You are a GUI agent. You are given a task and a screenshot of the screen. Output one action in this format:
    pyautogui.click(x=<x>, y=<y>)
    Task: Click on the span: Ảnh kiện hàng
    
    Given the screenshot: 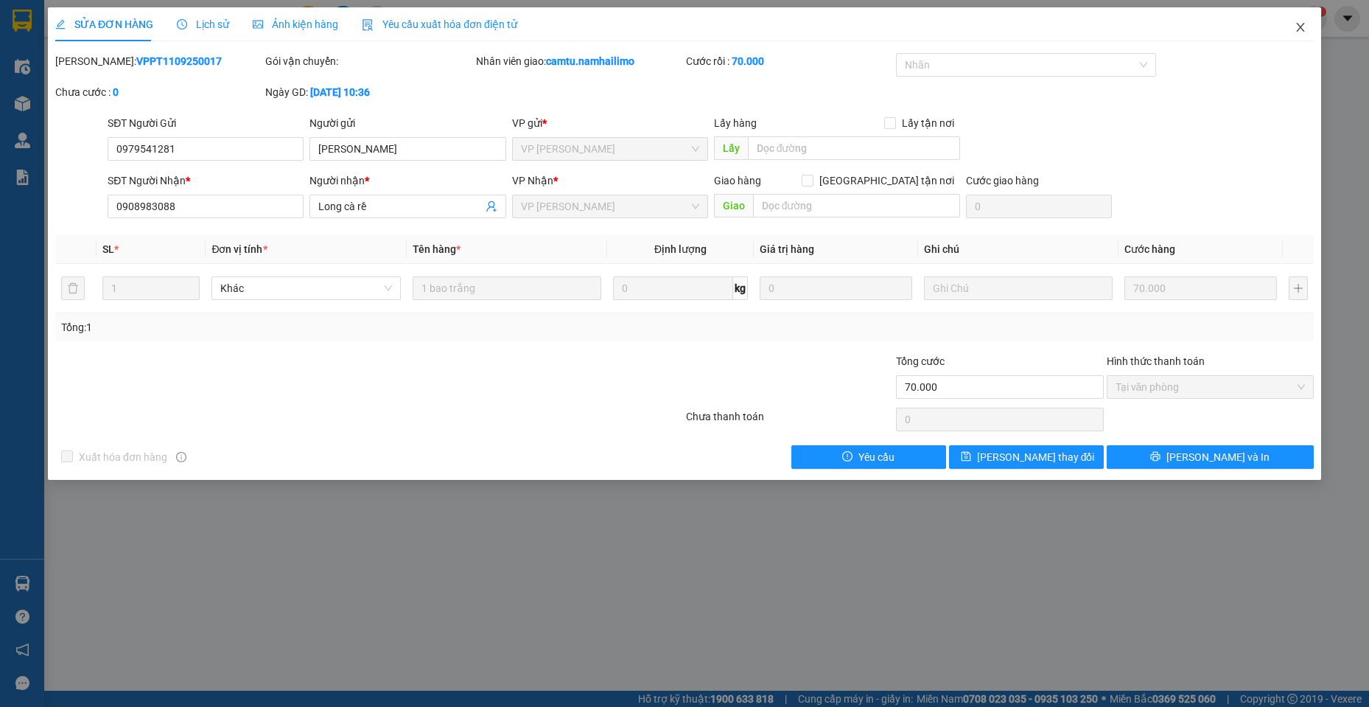 What is the action you would take?
    pyautogui.click(x=296, y=24)
    